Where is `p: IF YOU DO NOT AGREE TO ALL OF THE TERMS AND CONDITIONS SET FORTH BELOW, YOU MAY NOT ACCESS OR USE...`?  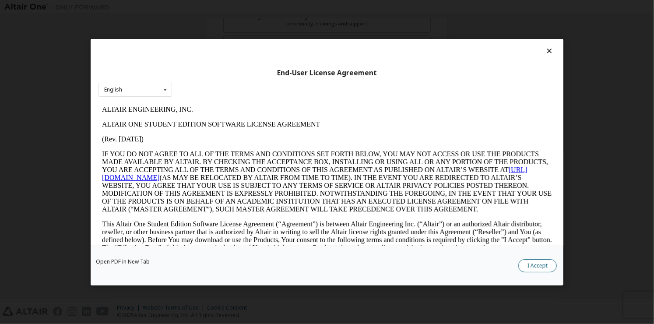
p: IF YOU DO NOT AGREE TO ALL OF THE TERMS AND CONDITIONS SET FORTH BELOW, YOU MAY NOT ACCESS OR USE... is located at coordinates (228, 80).